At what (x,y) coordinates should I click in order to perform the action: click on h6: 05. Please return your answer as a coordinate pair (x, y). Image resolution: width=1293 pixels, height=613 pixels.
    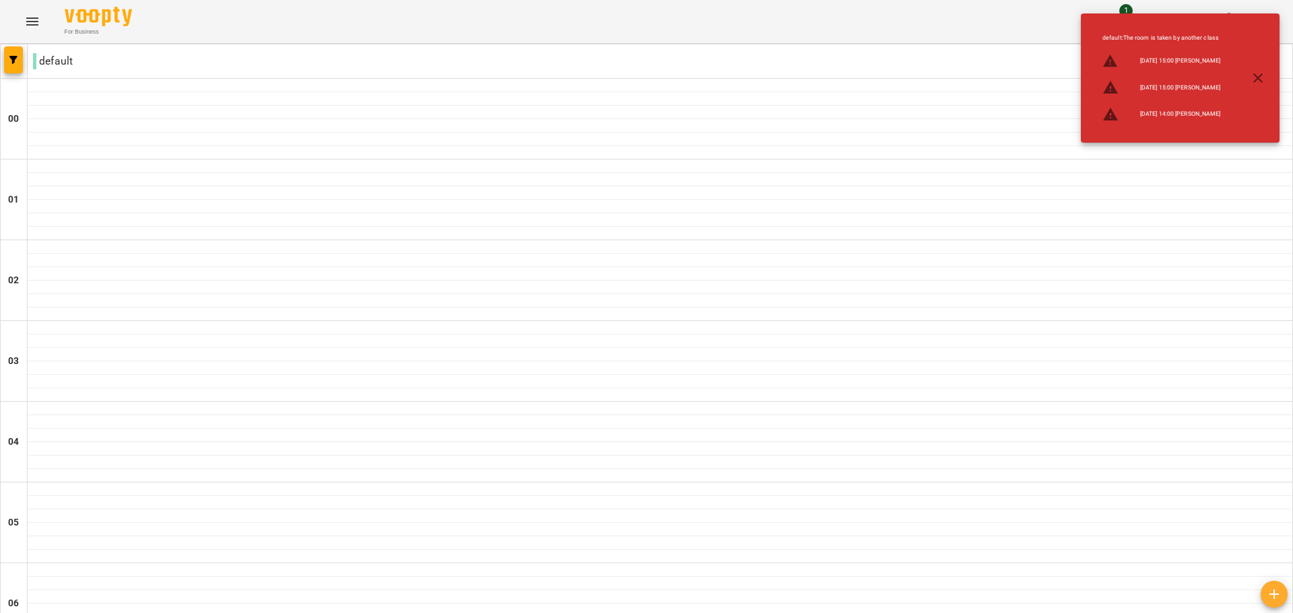
    Looking at the image, I should click on (13, 523).